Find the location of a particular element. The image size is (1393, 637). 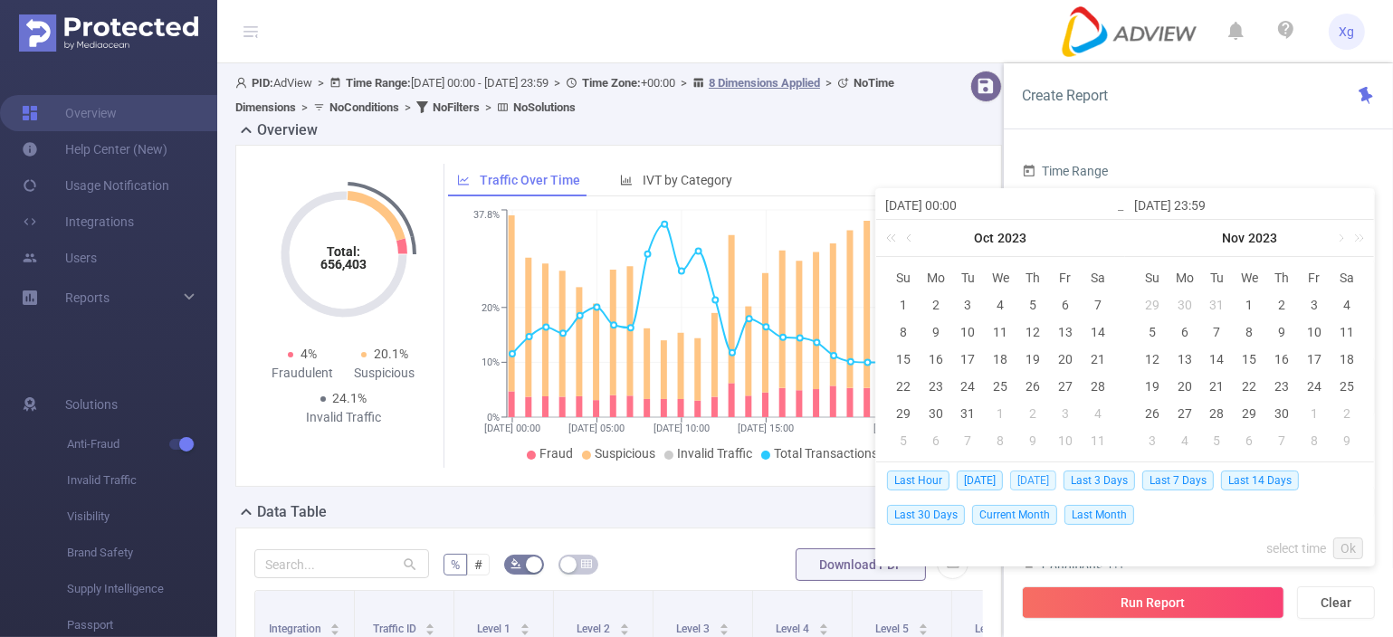

div: 1 is located at coordinates (1249, 305).